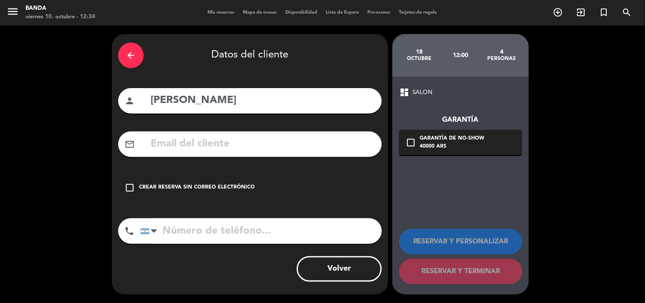  What do you see at coordinates (453, 147) in the screenshot?
I see `div: 40000 ARS` at bounding box center [453, 147].